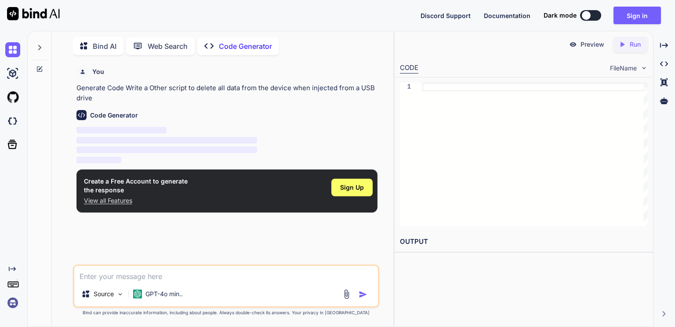 This screenshot has height=327, width=675. I want to click on div: CODE, so click(409, 68).